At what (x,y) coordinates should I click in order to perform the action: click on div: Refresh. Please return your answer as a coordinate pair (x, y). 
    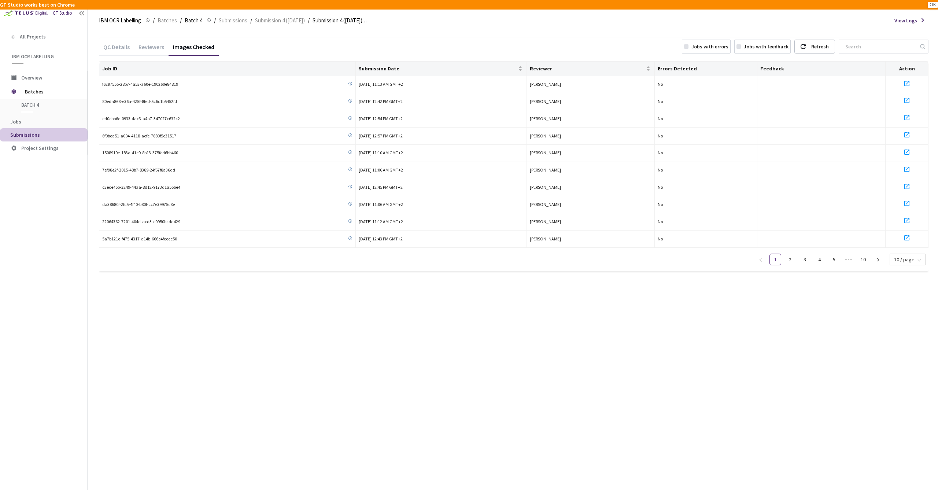
    Looking at the image, I should click on (820, 47).